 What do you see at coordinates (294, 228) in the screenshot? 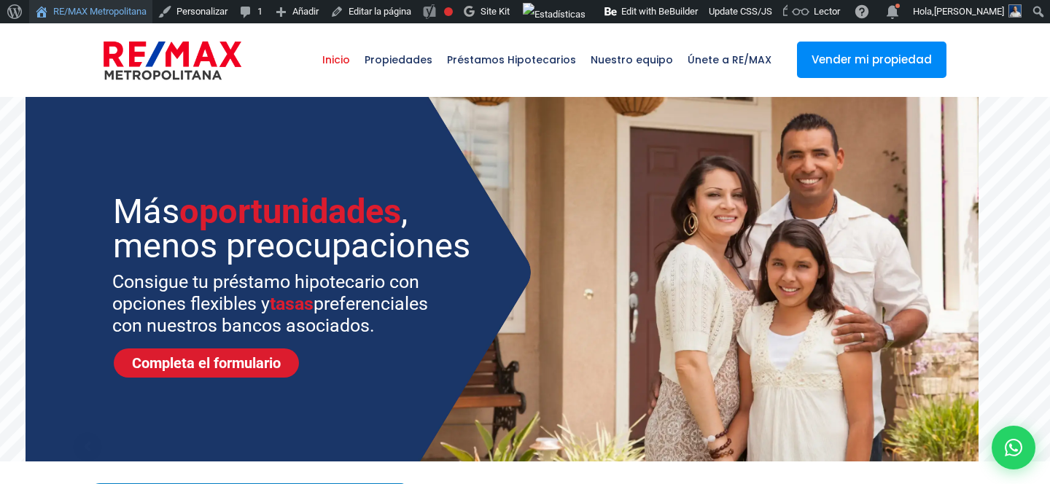
I see `sr7-txt: Más , menos preocupaciones` at bounding box center [294, 228].